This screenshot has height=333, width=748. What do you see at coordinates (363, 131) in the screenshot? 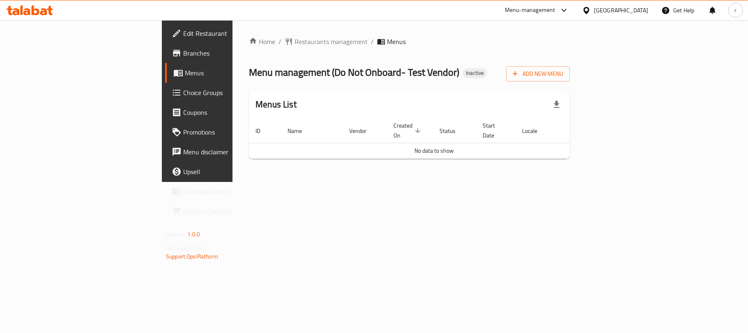
I see `span: Vendor` at bounding box center [363, 131].